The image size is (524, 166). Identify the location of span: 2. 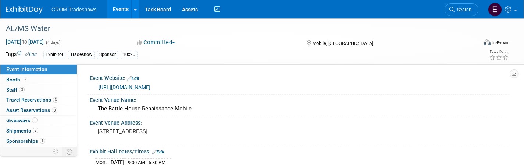
(35, 130).